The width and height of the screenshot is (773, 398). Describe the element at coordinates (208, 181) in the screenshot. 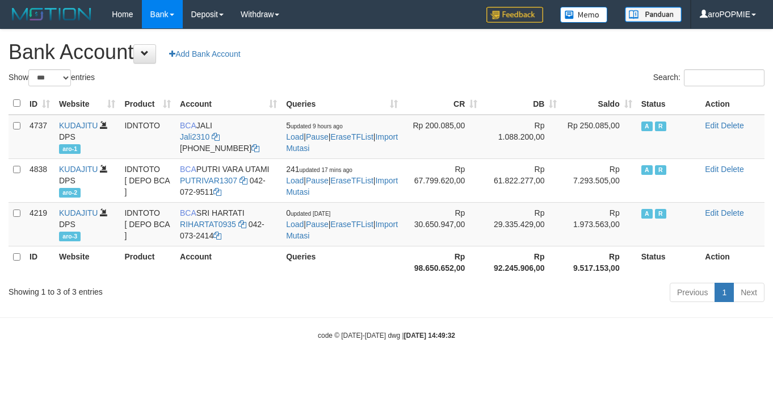

I see `a: PUTRIVAR1307` at that location.